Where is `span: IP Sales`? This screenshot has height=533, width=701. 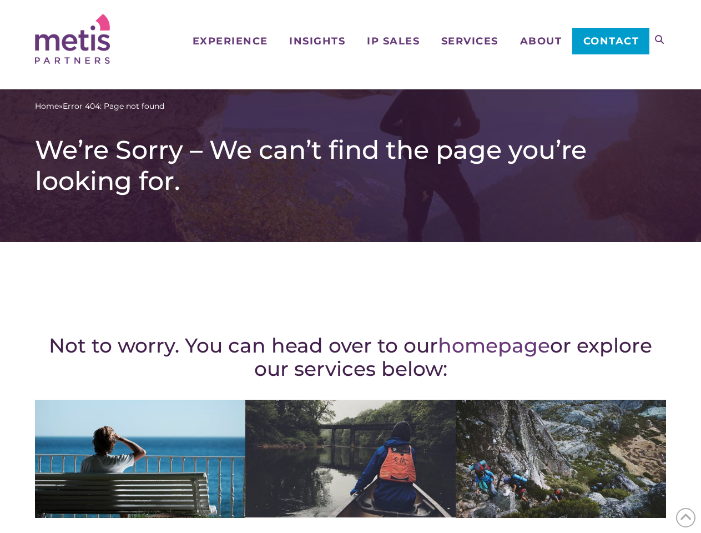 span: IP Sales is located at coordinates (393, 41).